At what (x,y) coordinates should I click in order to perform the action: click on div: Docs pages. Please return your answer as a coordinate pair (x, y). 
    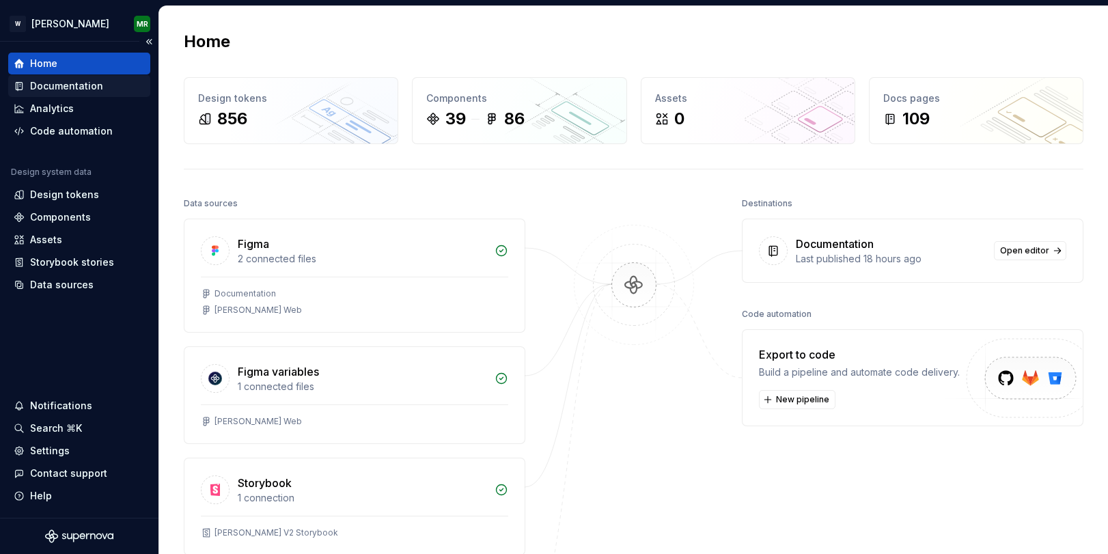
    Looking at the image, I should click on (976, 98).